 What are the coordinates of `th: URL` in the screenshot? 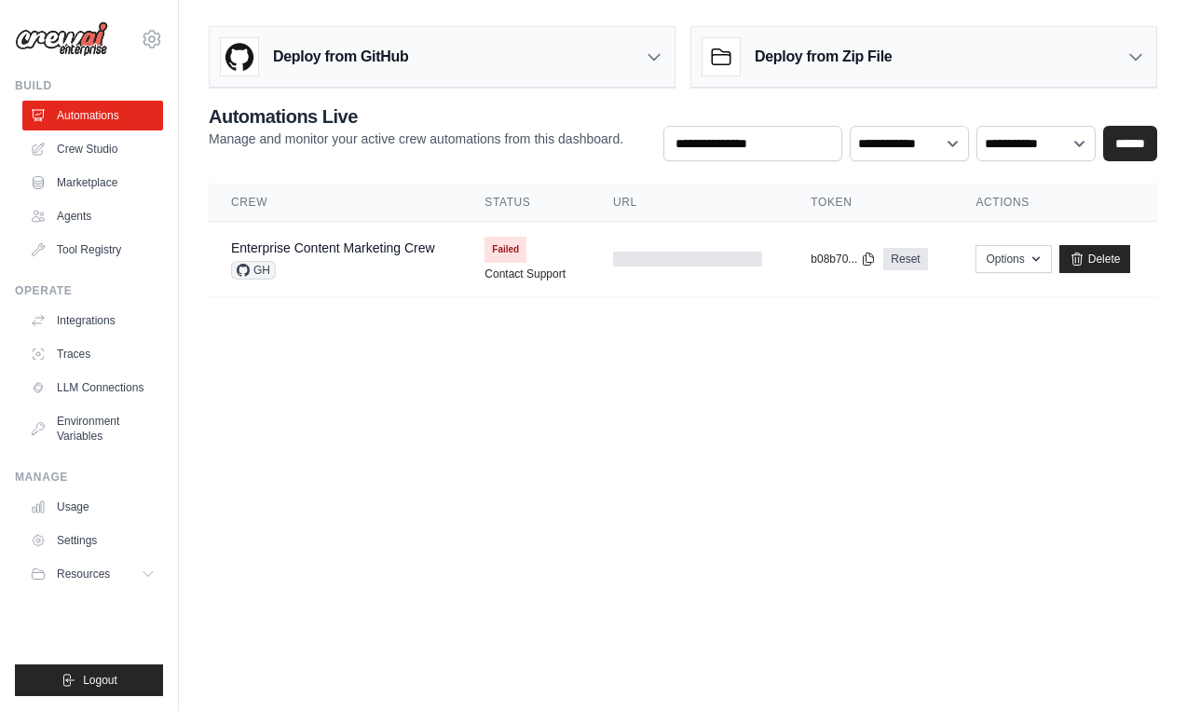 It's located at (689, 202).